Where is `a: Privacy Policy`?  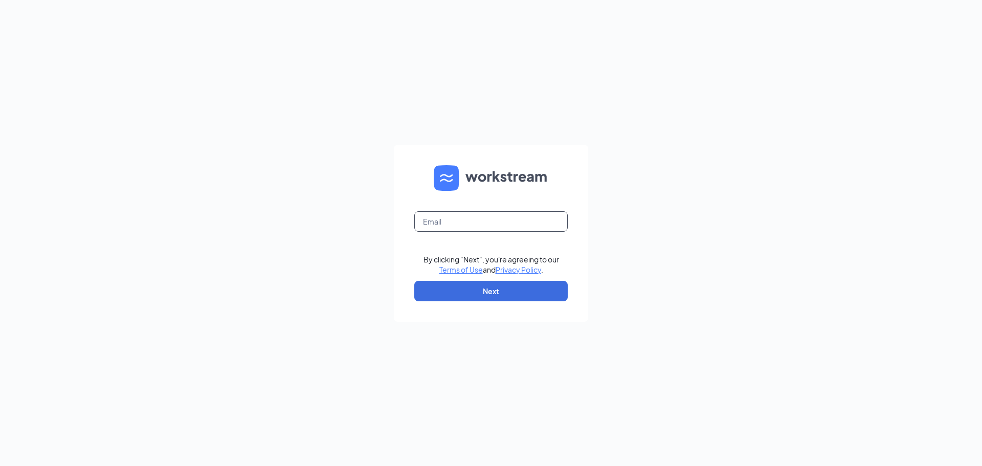 a: Privacy Policy is located at coordinates (518, 269).